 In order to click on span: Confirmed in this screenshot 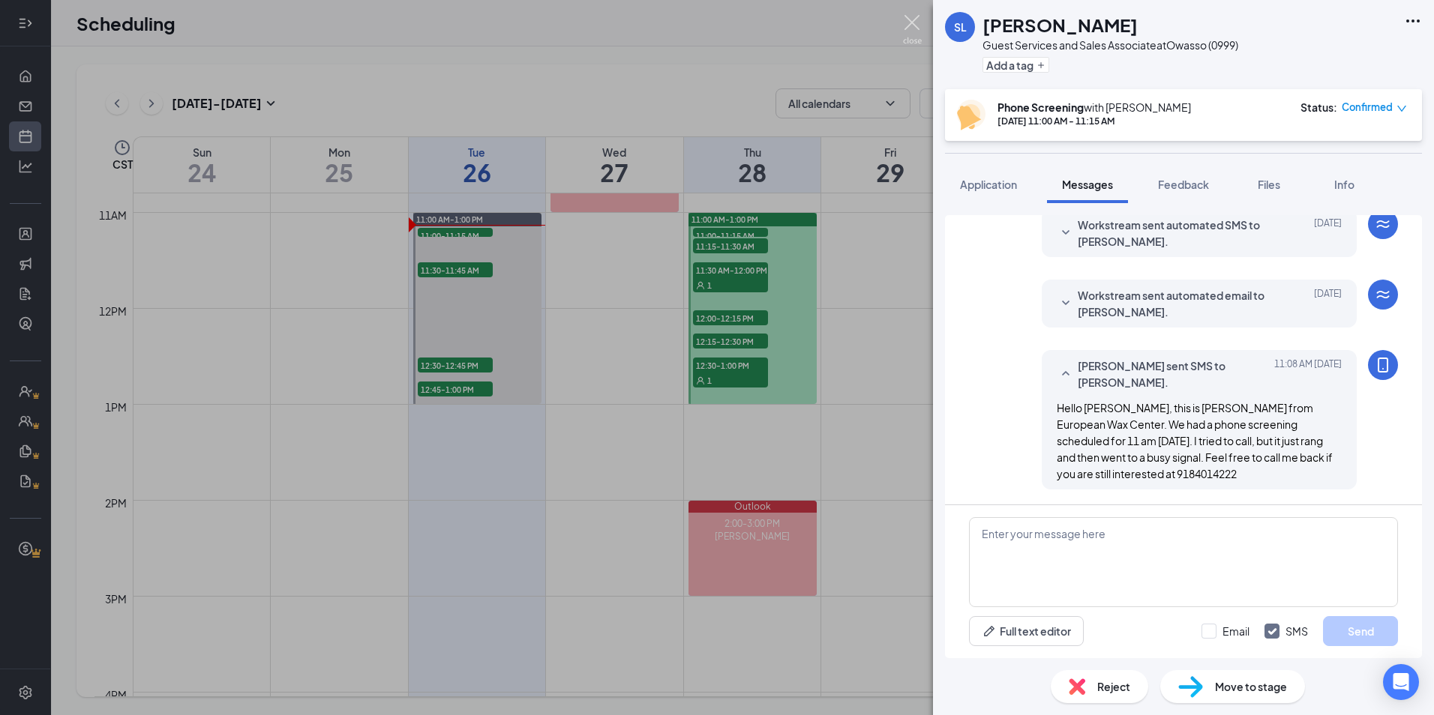, I will do `click(1367, 107)`.